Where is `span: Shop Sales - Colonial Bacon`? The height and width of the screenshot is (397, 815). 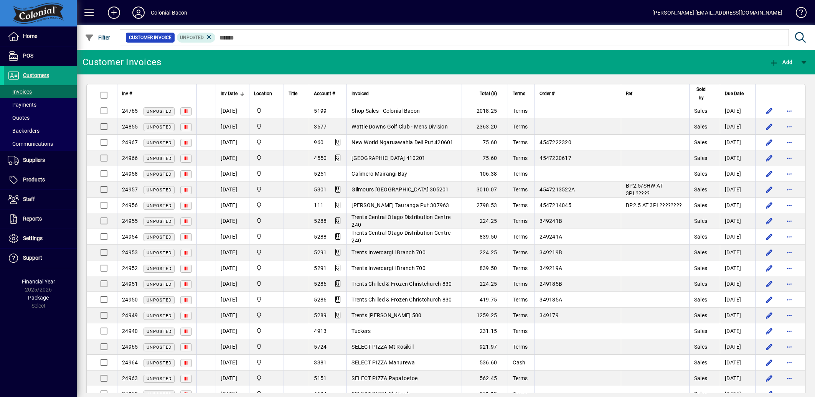 span: Shop Sales - Colonial Bacon is located at coordinates (386, 111).